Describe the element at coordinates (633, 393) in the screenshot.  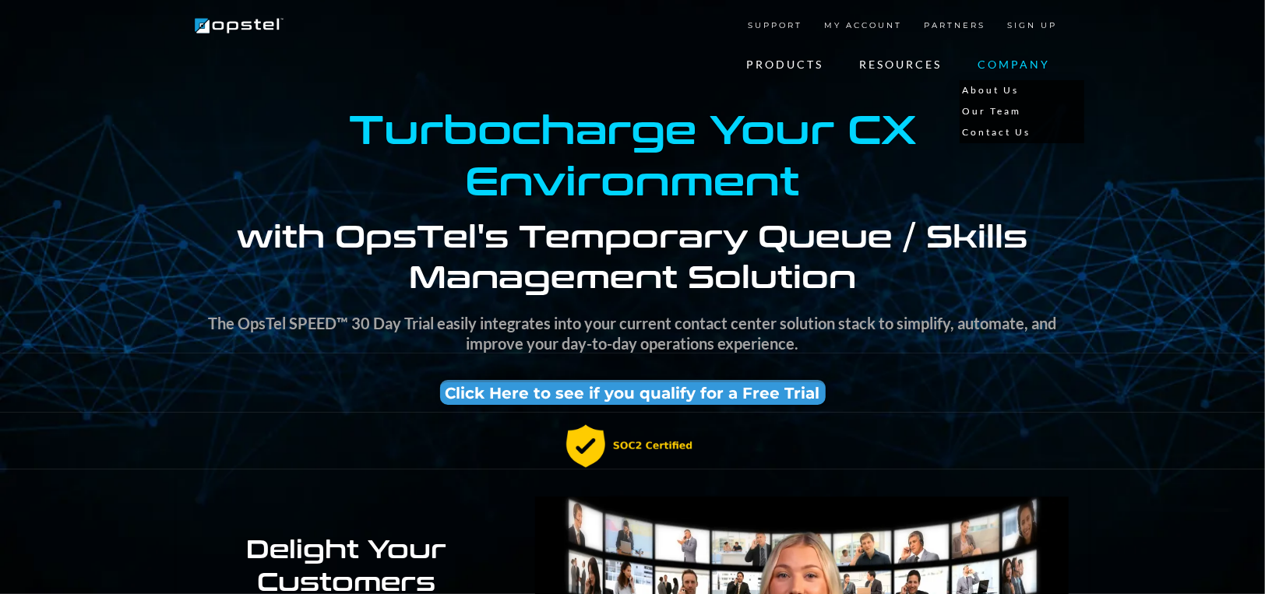
I see `span: Click Here to see if you qualify for a Free Trial` at that location.